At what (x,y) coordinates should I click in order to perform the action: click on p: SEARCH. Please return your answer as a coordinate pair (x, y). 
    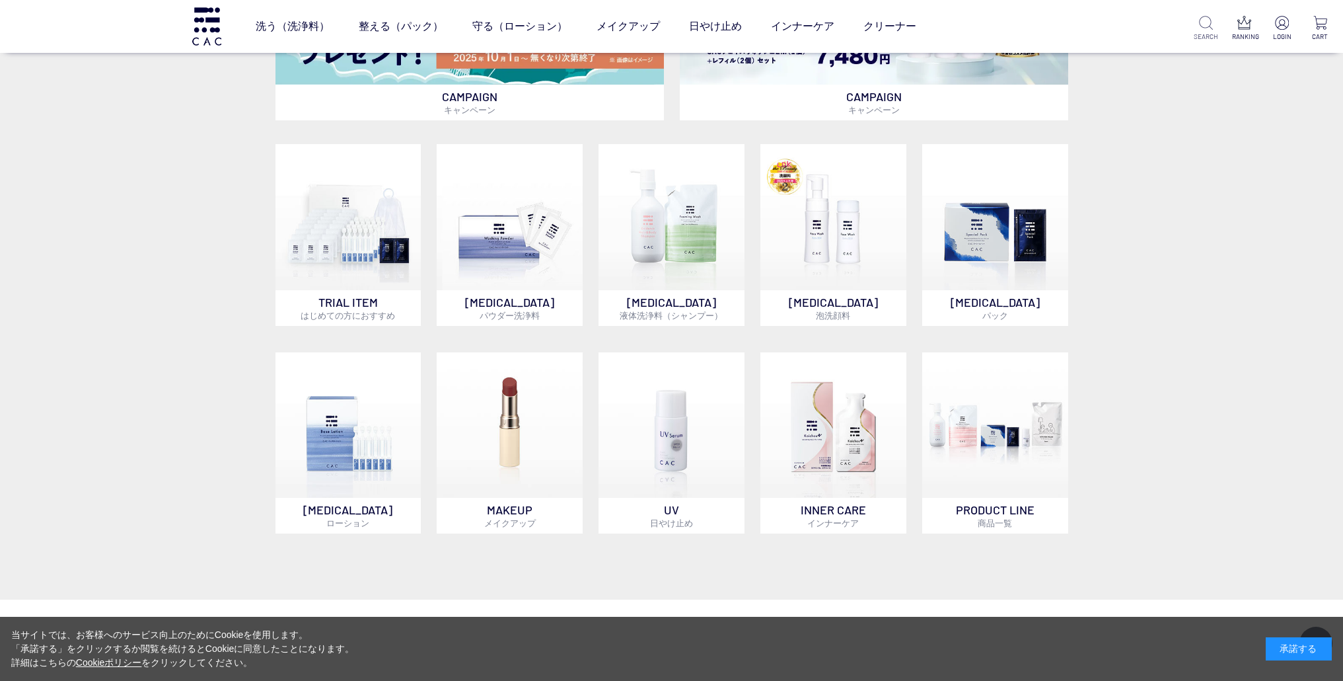
    Looking at the image, I should click on (1206, 36).